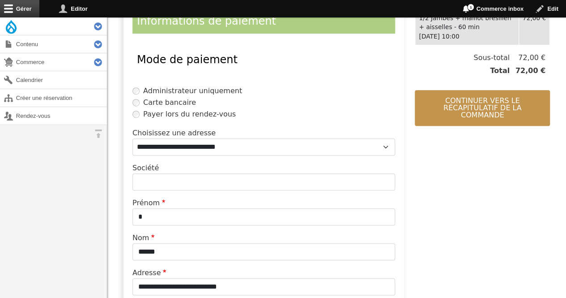  What do you see at coordinates (206, 21) in the screenshot?
I see `span: Informations de paiement` at bounding box center [206, 21].